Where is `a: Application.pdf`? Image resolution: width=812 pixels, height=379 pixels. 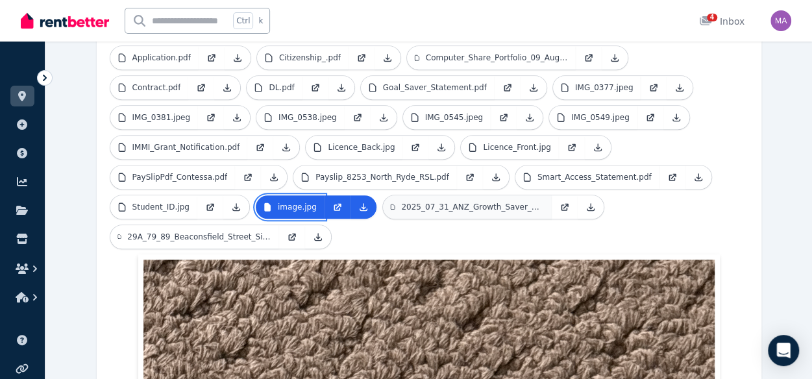 a: Application.pdf is located at coordinates (154, 58).